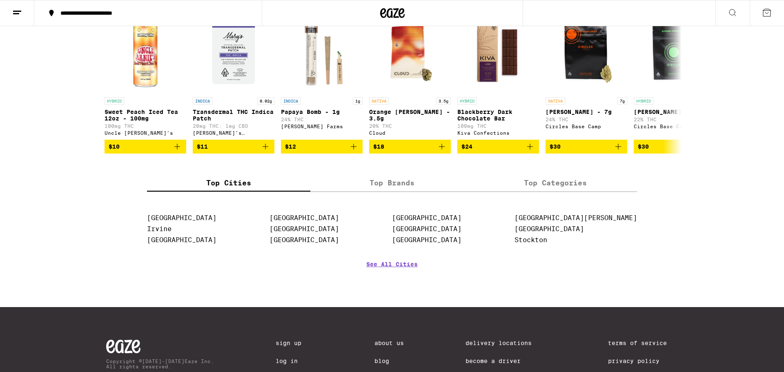  I want to click on p: Papaya Bomb - 1g, so click(322, 112).